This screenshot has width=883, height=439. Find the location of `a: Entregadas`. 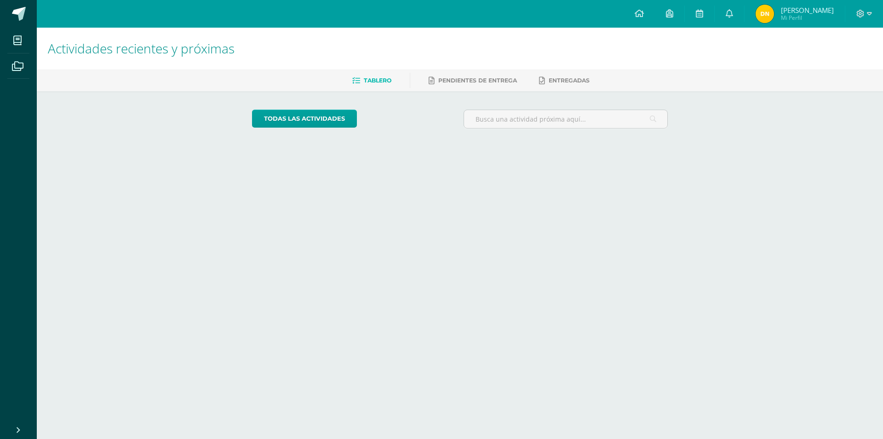

a: Entregadas is located at coordinates (565, 81).